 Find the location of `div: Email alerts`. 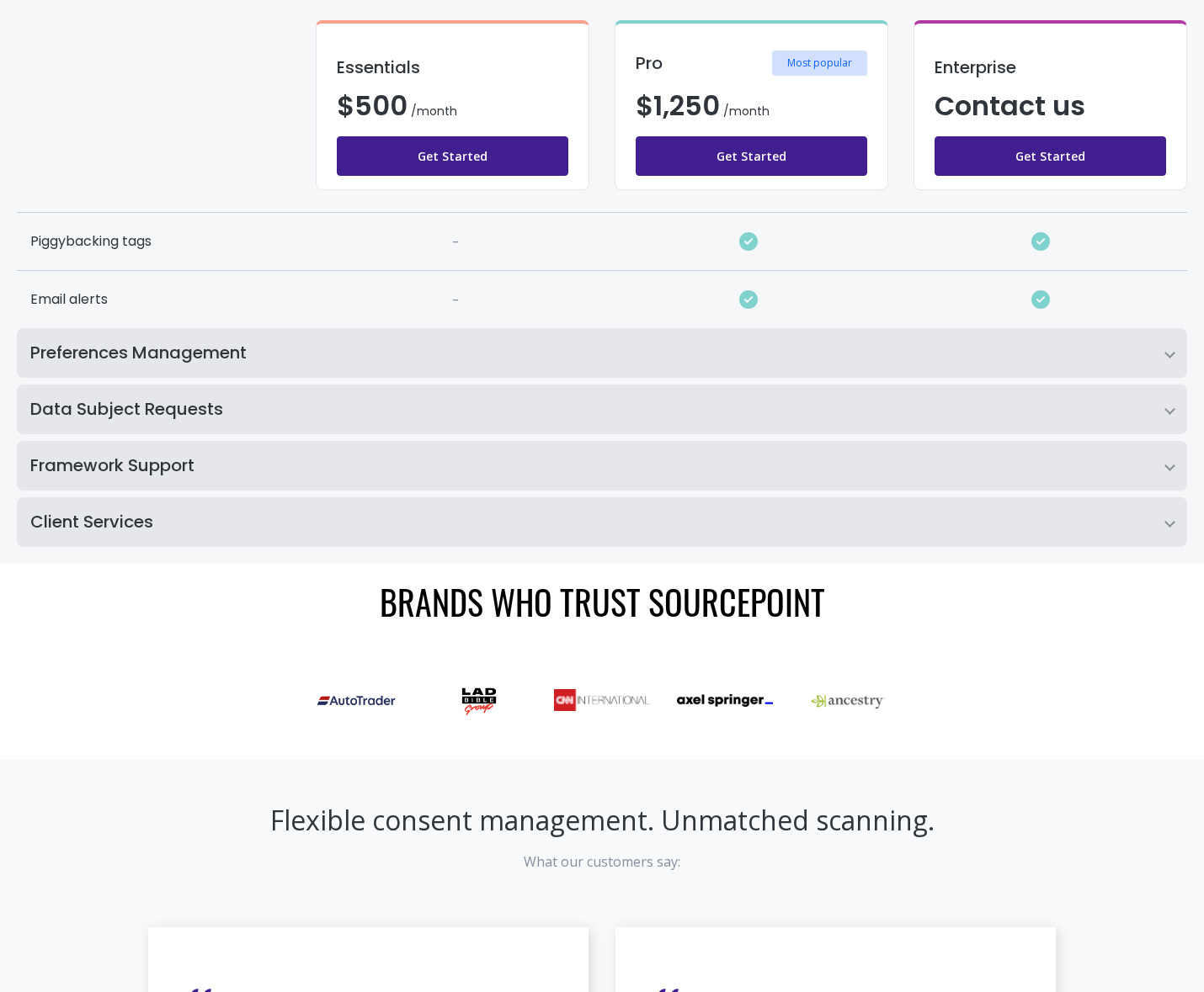

div: Email alerts is located at coordinates (164, 299).